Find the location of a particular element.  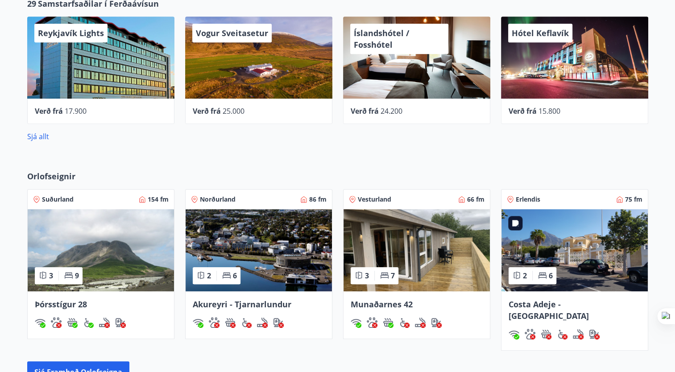

a: Sjá allt is located at coordinates (38, 136).